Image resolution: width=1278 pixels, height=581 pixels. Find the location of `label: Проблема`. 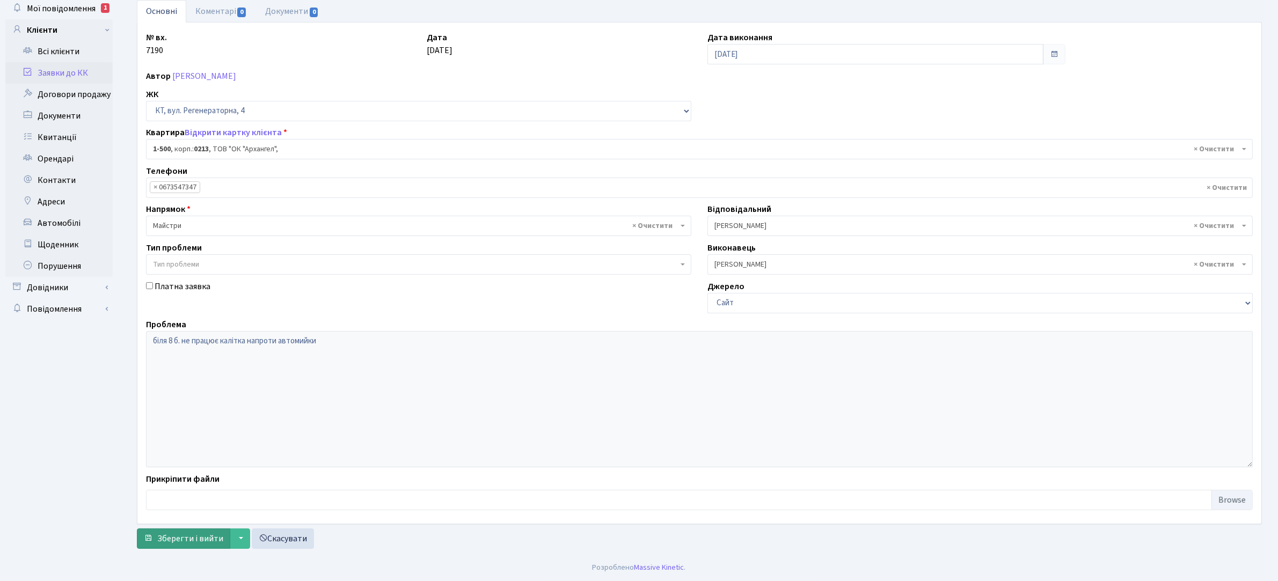

label: Проблема is located at coordinates (166, 325).